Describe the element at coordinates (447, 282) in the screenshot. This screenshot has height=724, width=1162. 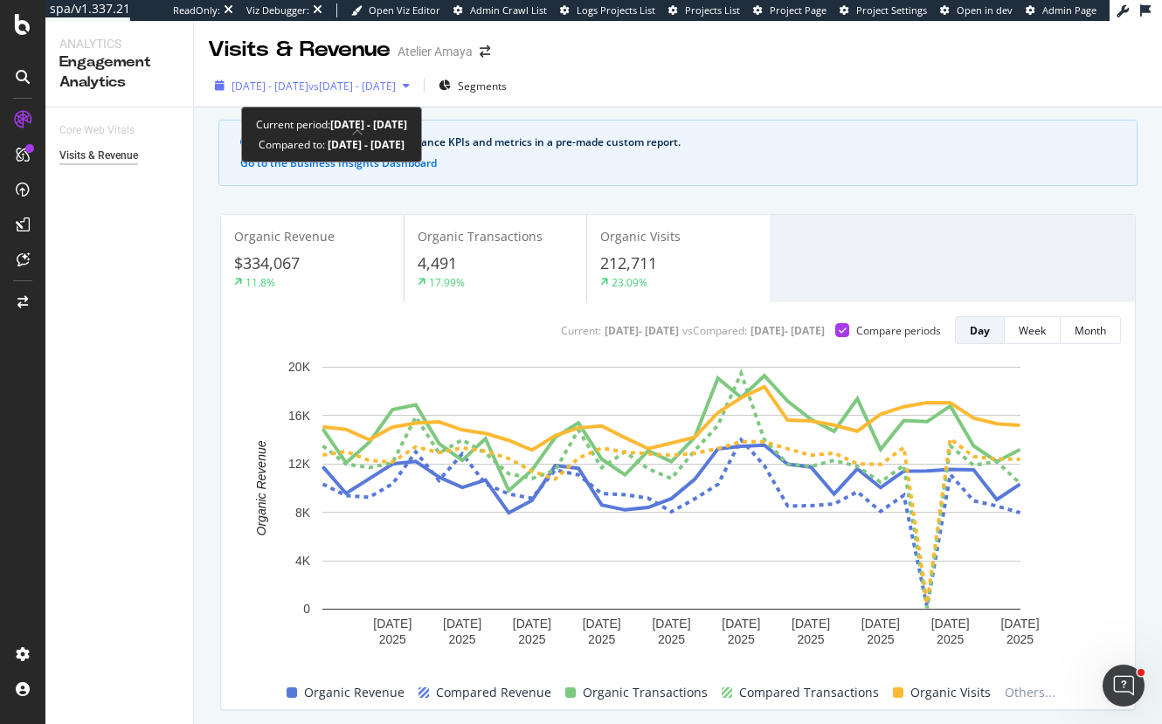
I see `div: 17.99%` at that location.